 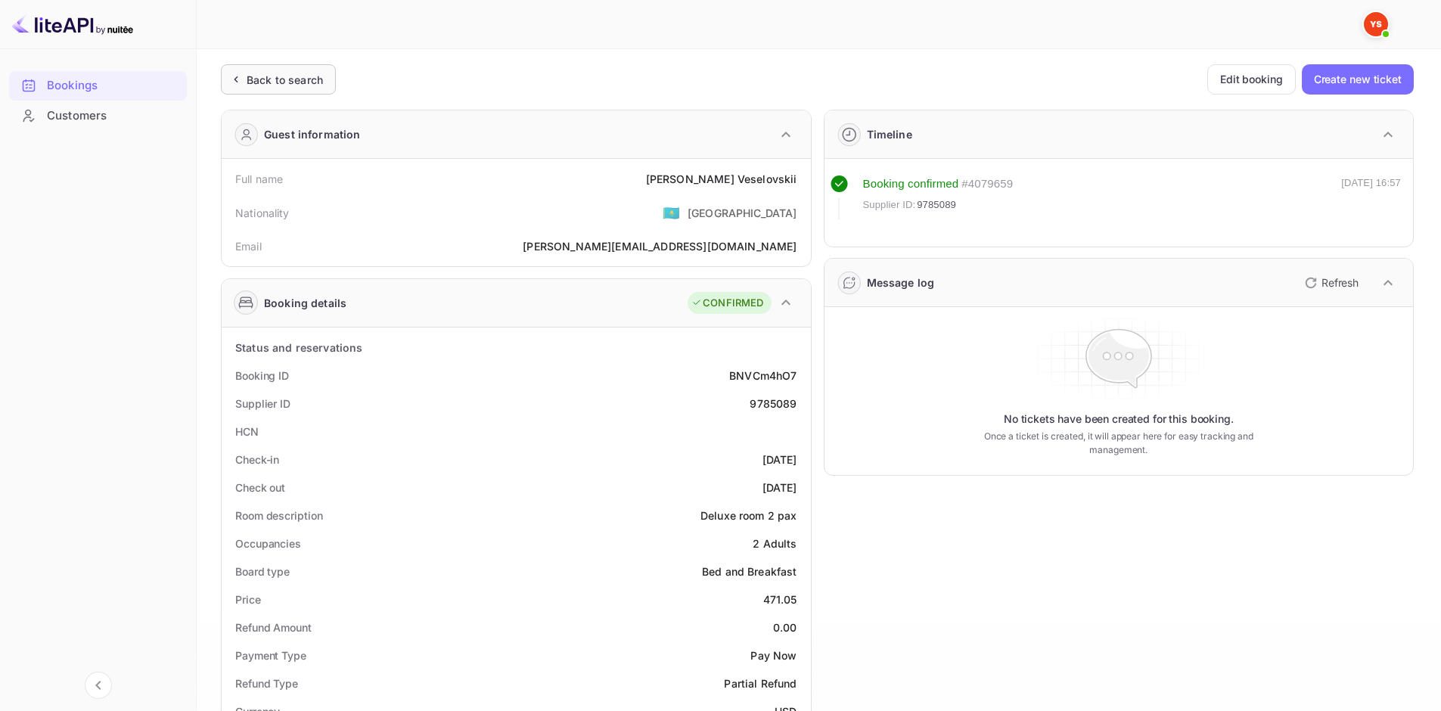 I want to click on div: Check-in, so click(x=257, y=459).